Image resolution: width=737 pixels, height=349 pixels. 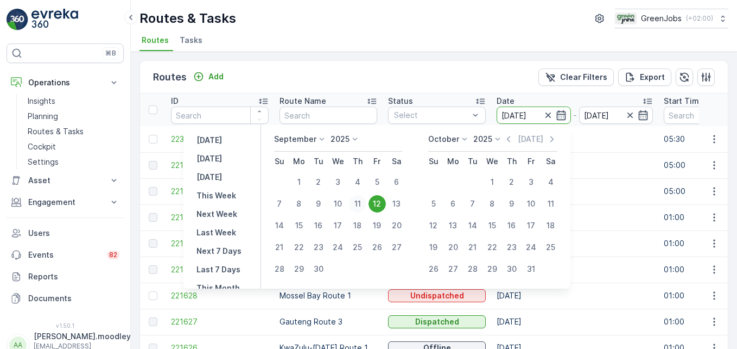 What do you see at coordinates (551, 161) in the screenshot?
I see `th: Saturday` at bounding box center [551, 161].